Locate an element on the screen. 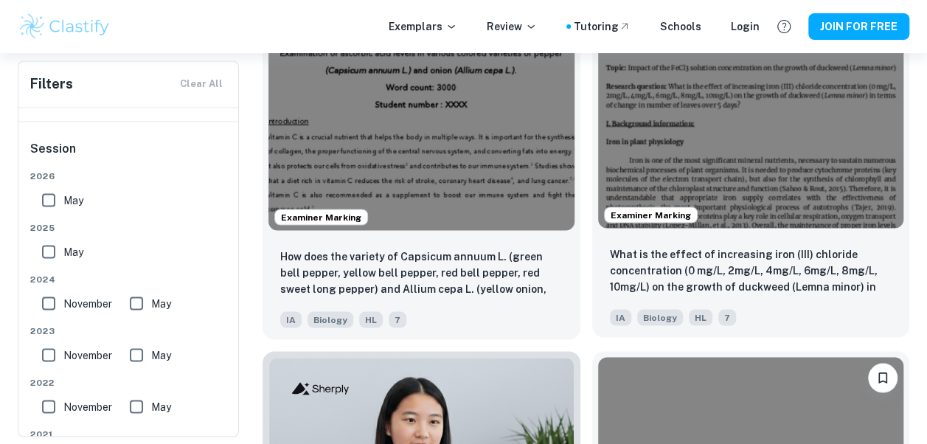 This screenshot has width=927, height=444. button: Please log in to bookmark exemplars is located at coordinates (883, 378).